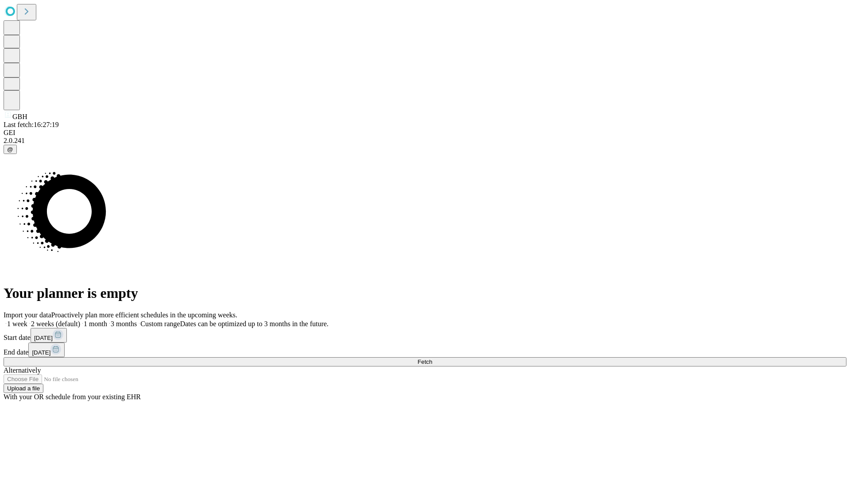 The image size is (850, 478). What do you see at coordinates (23, 388) in the screenshot?
I see `button: Upload a file` at bounding box center [23, 388].